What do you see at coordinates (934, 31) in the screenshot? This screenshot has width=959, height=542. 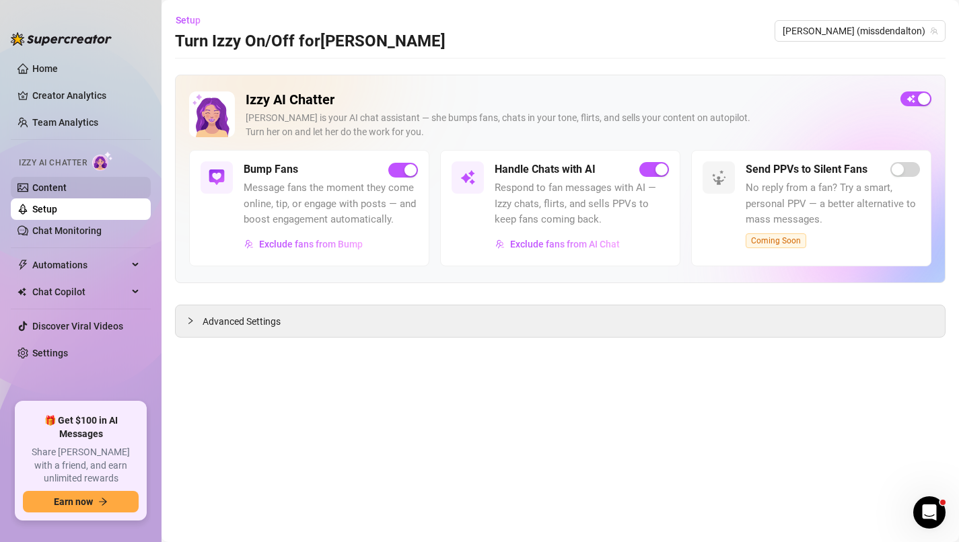 I see `span: team` at bounding box center [934, 31].